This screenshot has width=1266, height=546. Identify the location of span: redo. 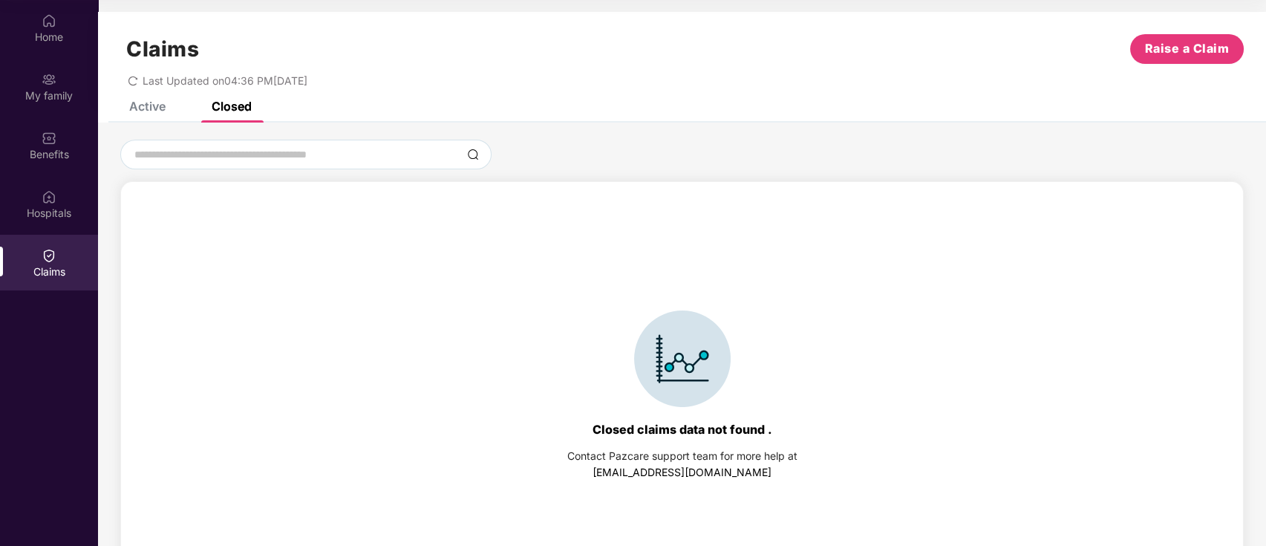
(133, 80).